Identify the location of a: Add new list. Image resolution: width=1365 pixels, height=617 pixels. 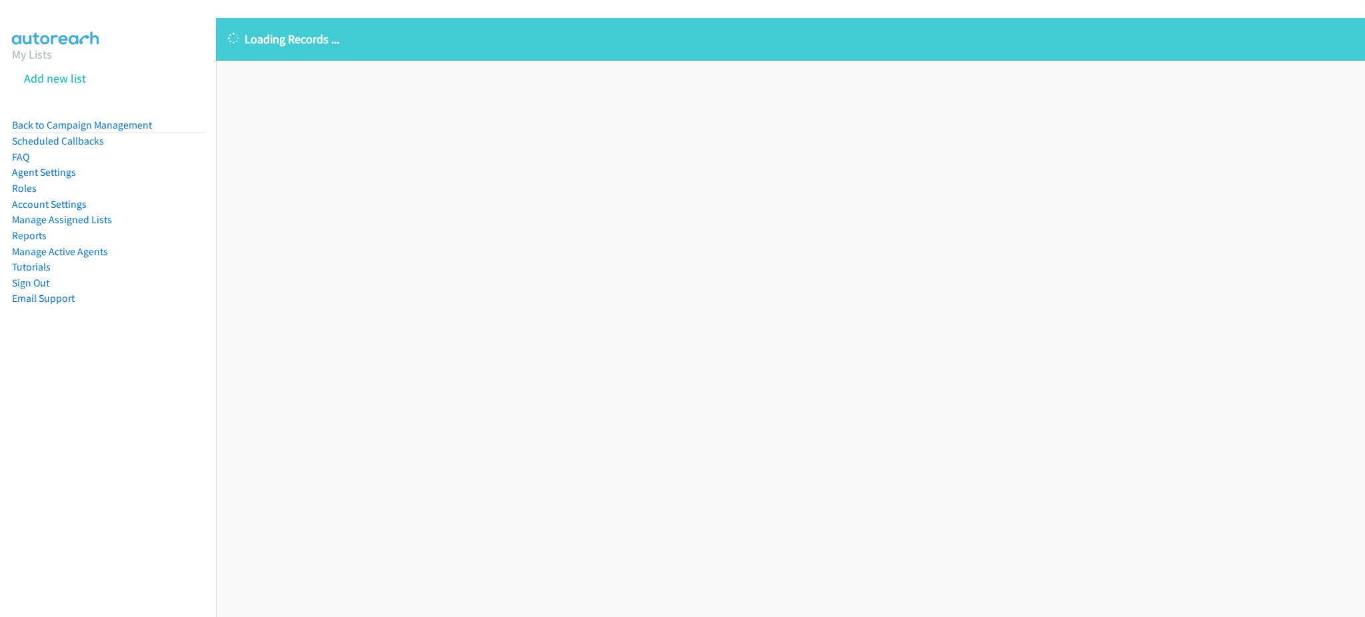
(55, 78).